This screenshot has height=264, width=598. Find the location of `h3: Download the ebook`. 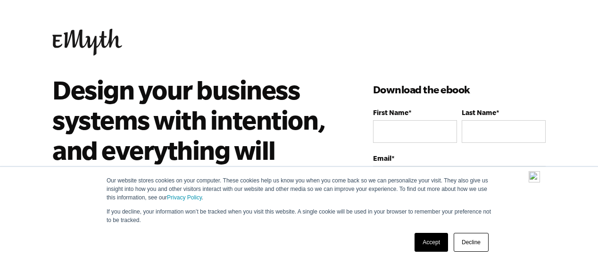

h3: Download the ebook is located at coordinates (460, 90).